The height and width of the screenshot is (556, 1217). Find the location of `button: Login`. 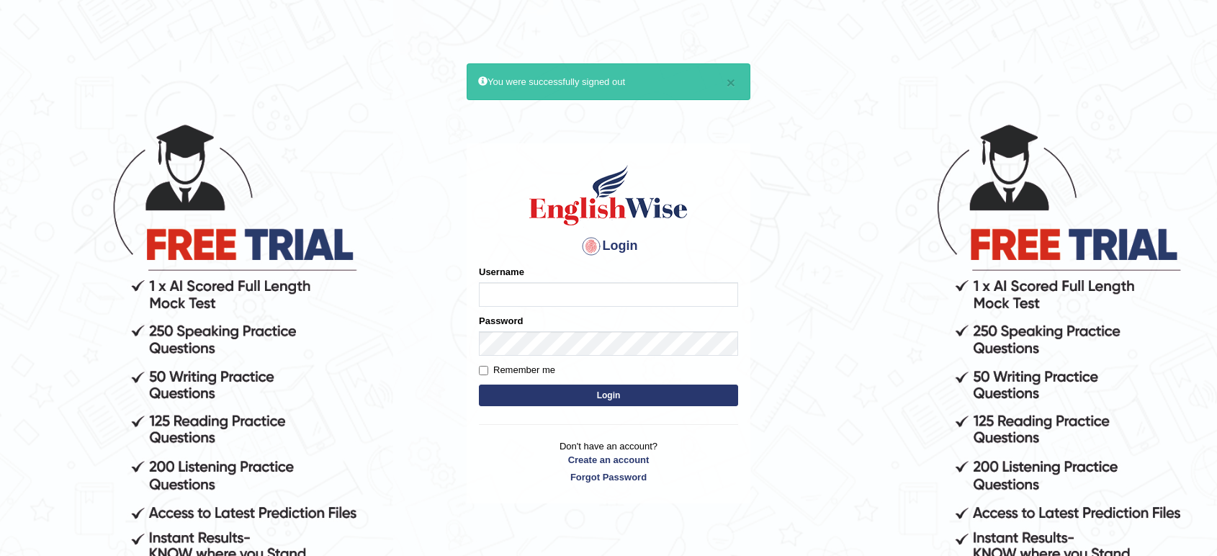

button: Login is located at coordinates (608, 395).